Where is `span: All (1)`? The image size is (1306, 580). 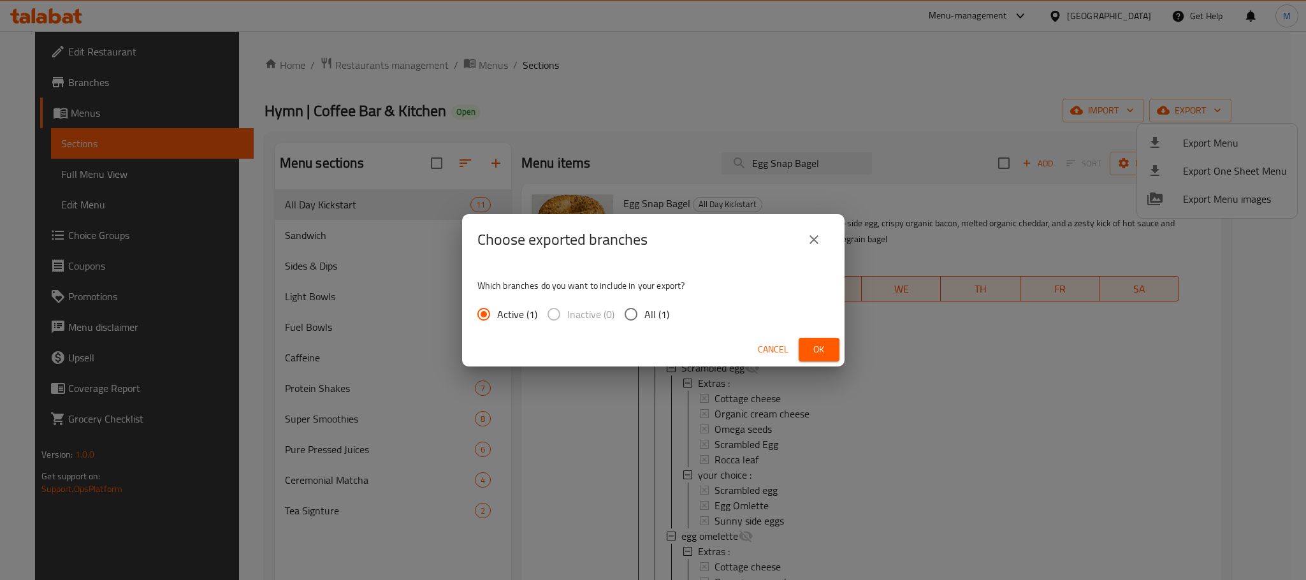
span: All (1) is located at coordinates (657, 314).